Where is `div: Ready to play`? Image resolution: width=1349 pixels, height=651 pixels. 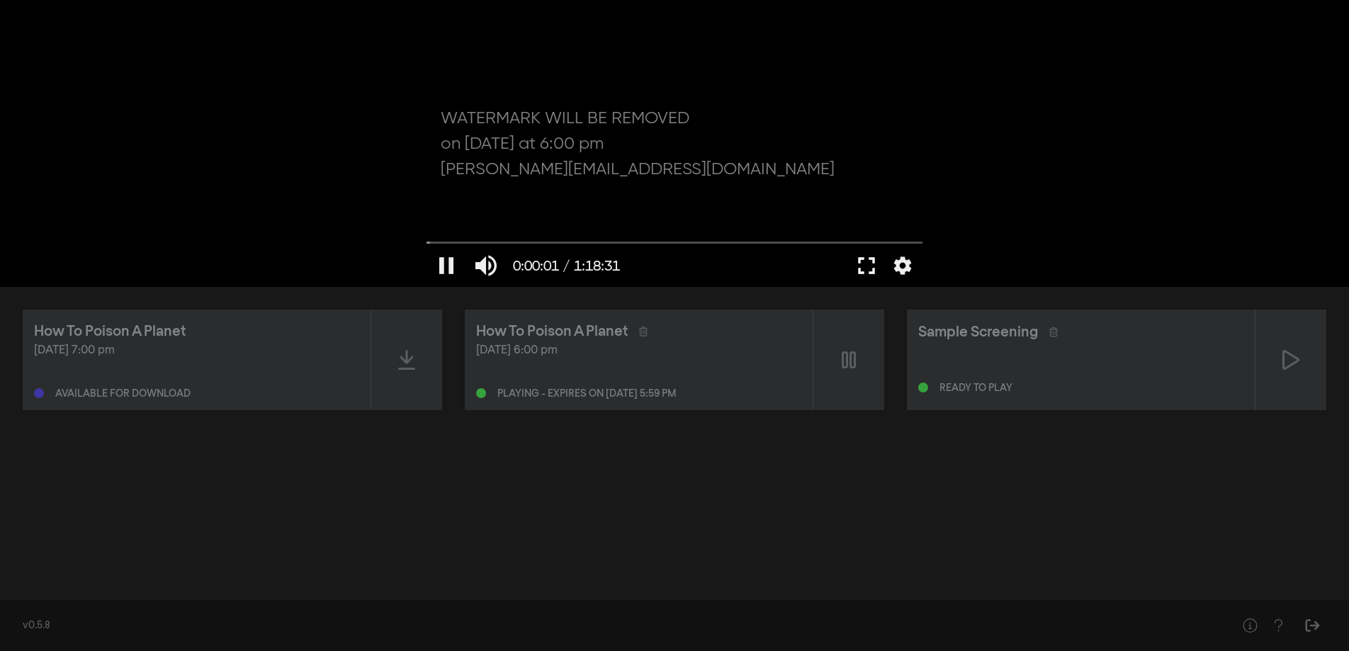 div: Ready to play is located at coordinates (976, 388).